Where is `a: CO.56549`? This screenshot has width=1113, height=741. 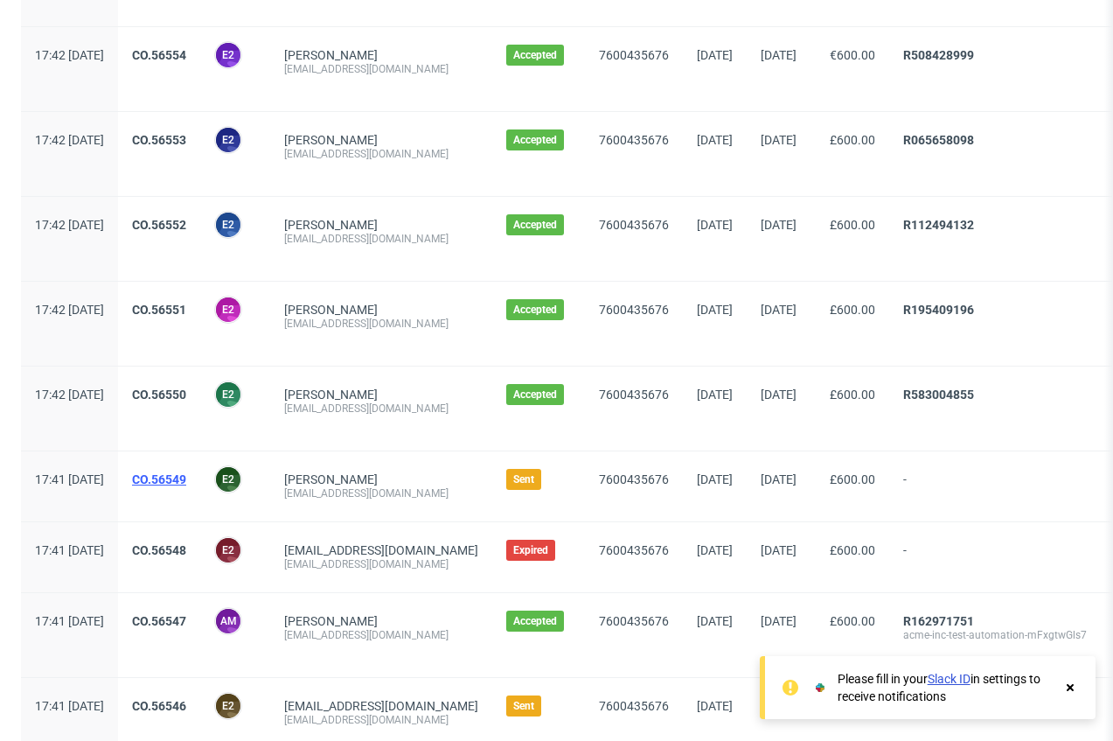 a: CO.56549 is located at coordinates (159, 479).